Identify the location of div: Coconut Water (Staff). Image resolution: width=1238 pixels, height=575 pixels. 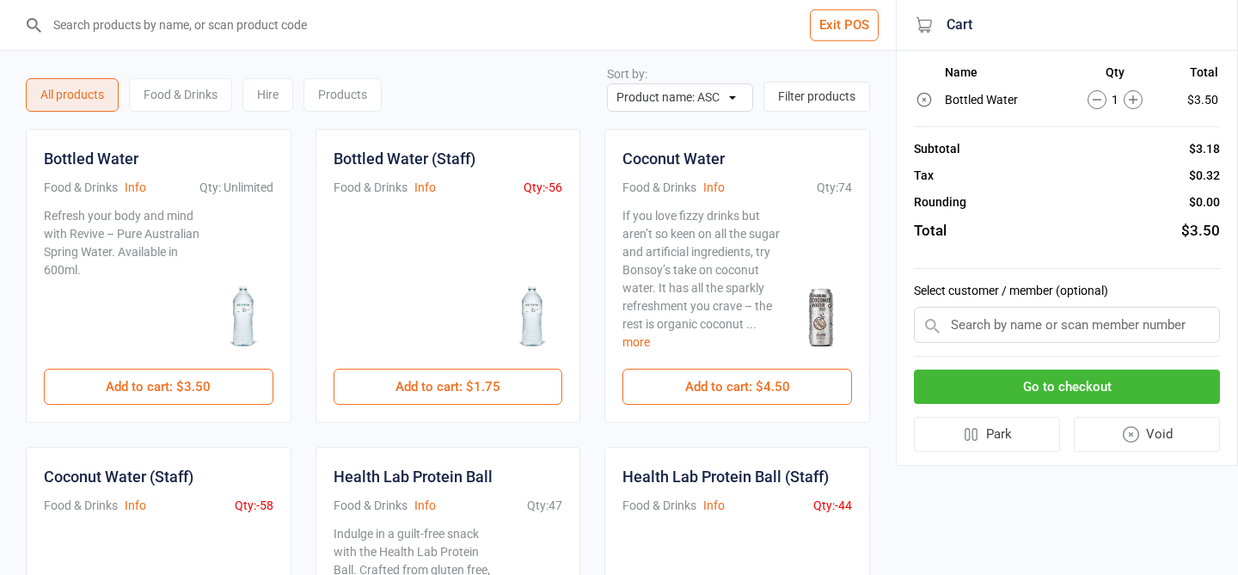
(119, 476).